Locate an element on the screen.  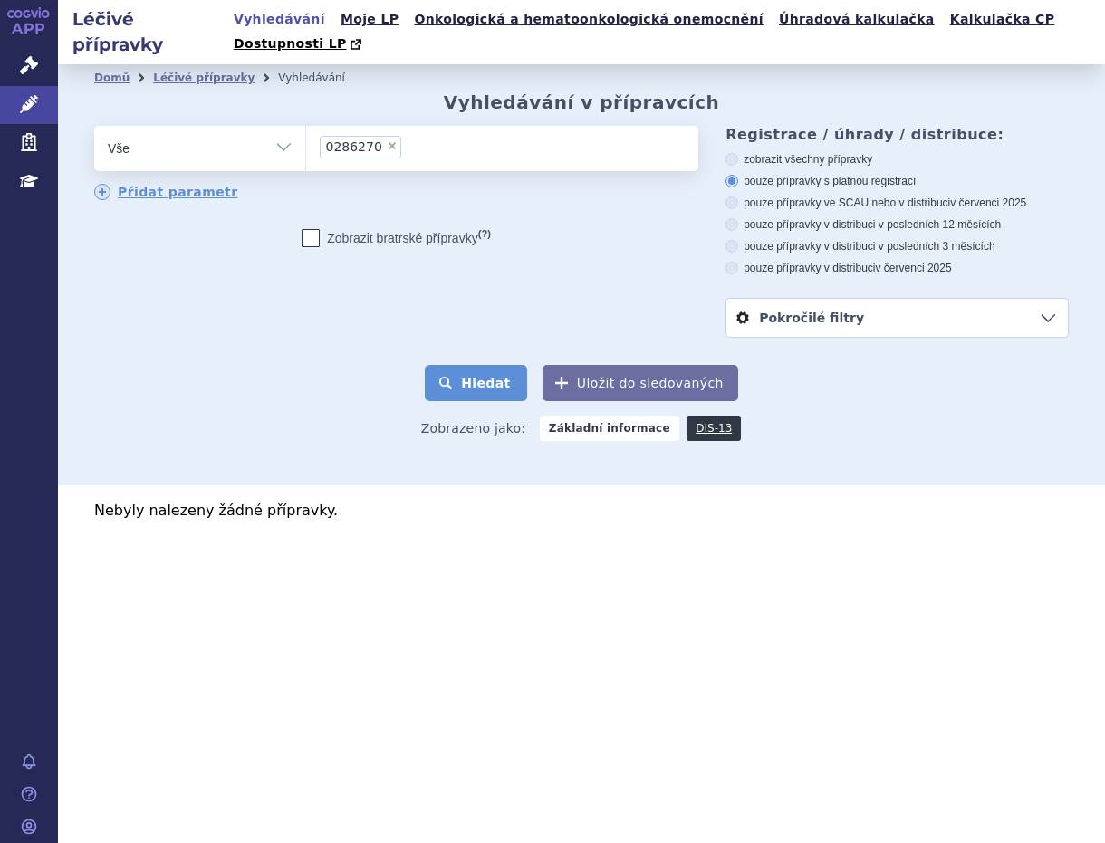
a: Léčivé přípravky is located at coordinates (204, 78).